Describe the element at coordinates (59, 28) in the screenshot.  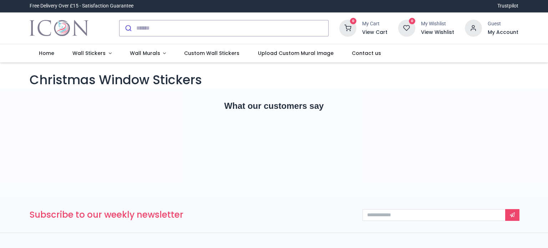
I see `span: Logo of Icon Wall Stickers` at that location.